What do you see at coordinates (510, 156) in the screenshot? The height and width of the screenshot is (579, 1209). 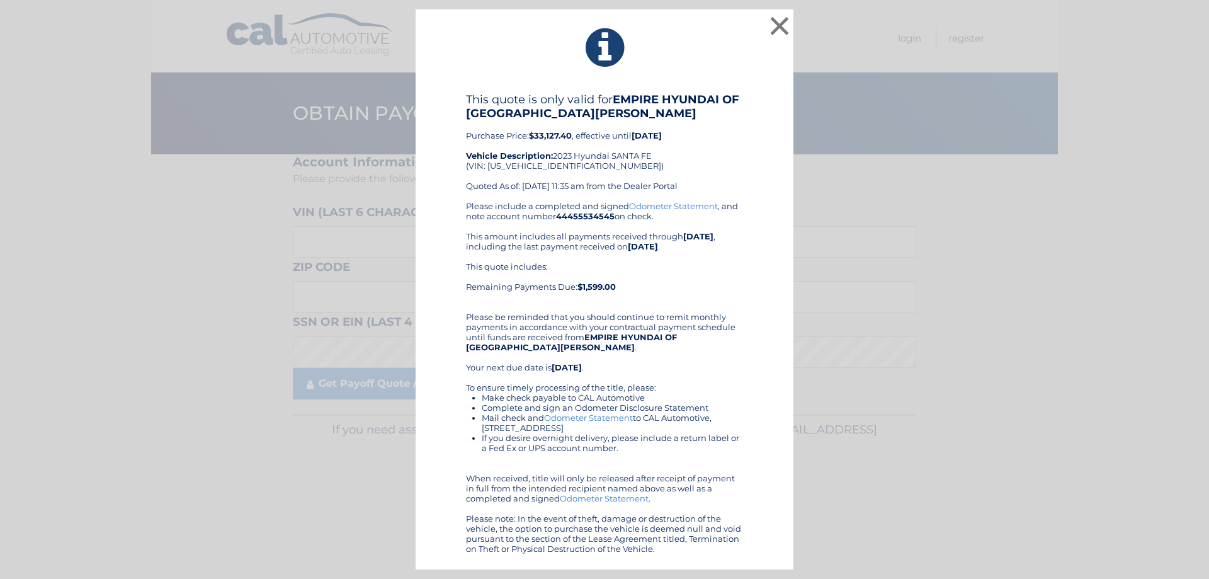 I see `strong: Vehicle Description:` at bounding box center [510, 156].